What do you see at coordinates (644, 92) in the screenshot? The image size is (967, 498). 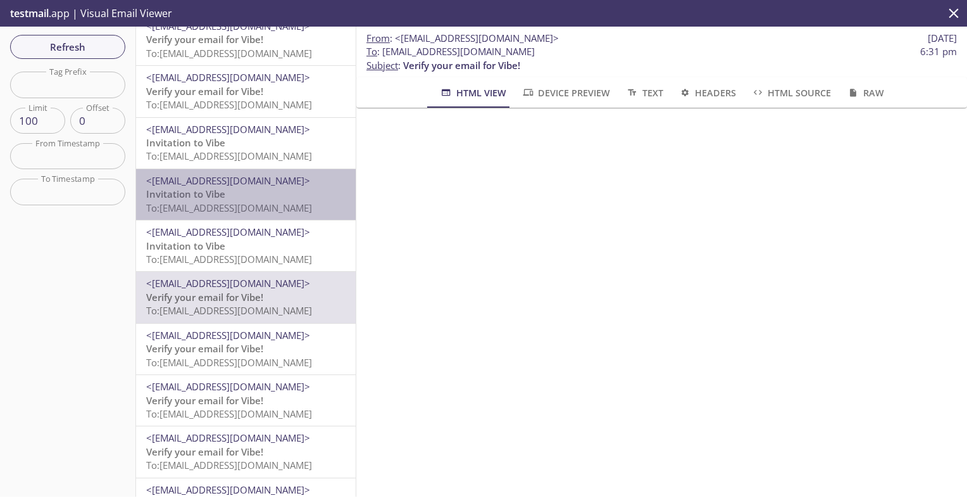 I see `span: Text` at bounding box center [644, 92].